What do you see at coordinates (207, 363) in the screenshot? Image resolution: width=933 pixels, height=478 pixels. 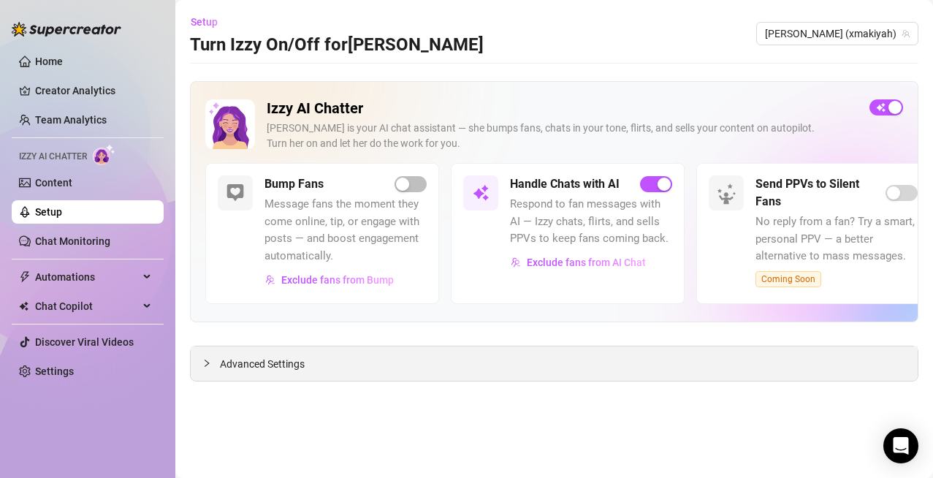 I see `span: collapsed` at bounding box center [207, 363].